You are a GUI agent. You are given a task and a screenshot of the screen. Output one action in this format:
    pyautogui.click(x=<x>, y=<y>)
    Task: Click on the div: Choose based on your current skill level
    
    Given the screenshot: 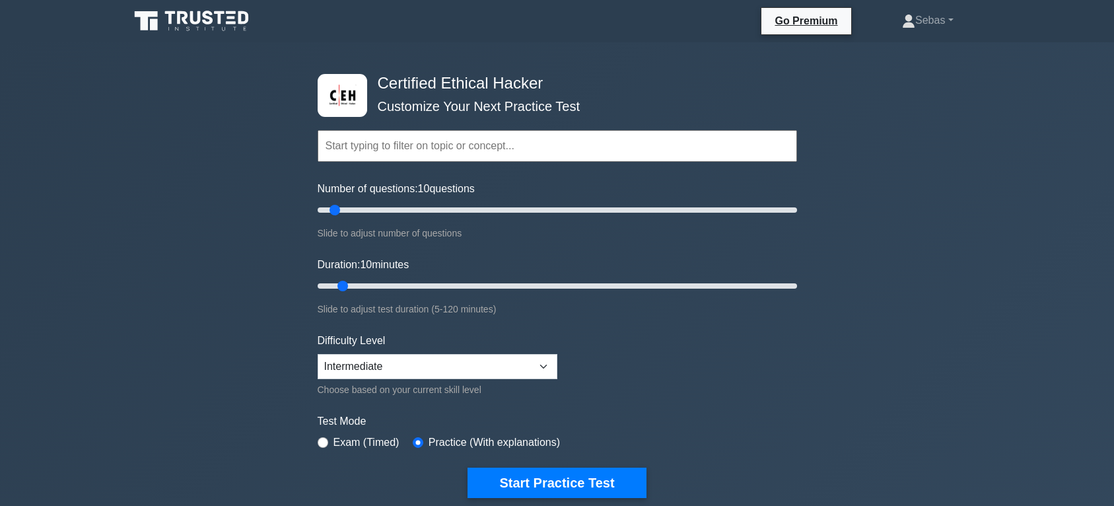 What is the action you would take?
    pyautogui.click(x=437, y=389)
    